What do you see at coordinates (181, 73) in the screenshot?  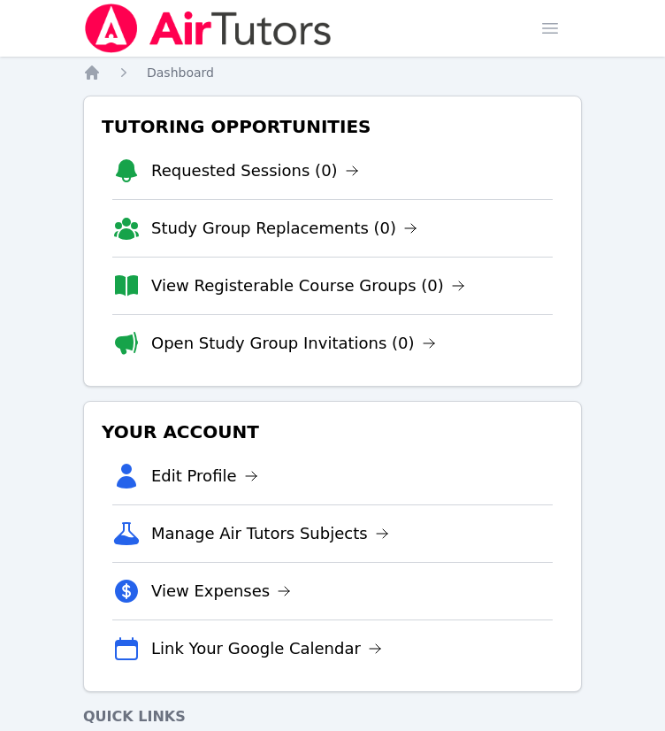 I see `a: Dashboard` at bounding box center [181, 73].